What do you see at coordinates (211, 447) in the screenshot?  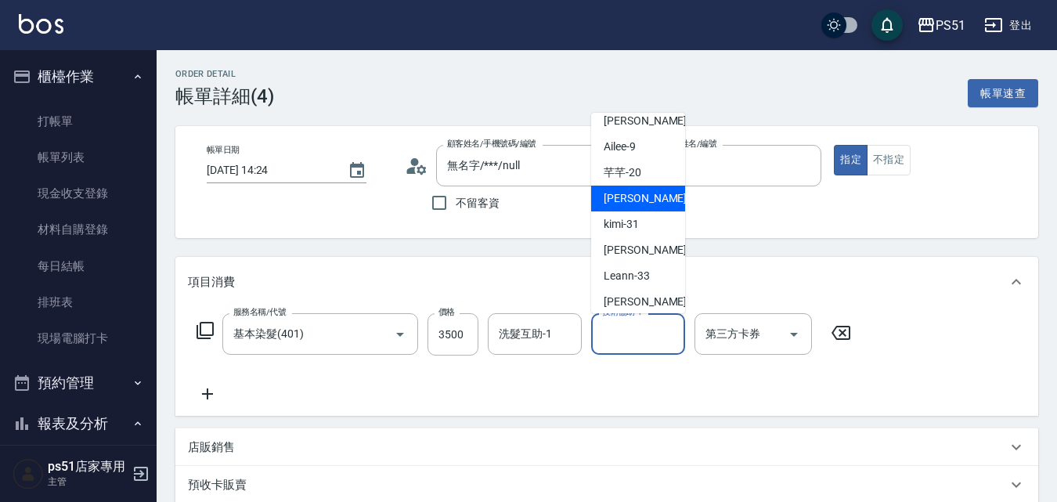 I see `p: 店販銷售` at bounding box center [211, 447].